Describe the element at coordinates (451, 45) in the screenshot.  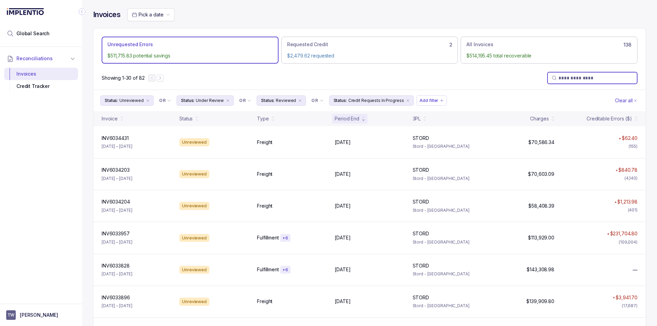
I see `h6: 2` at that location.